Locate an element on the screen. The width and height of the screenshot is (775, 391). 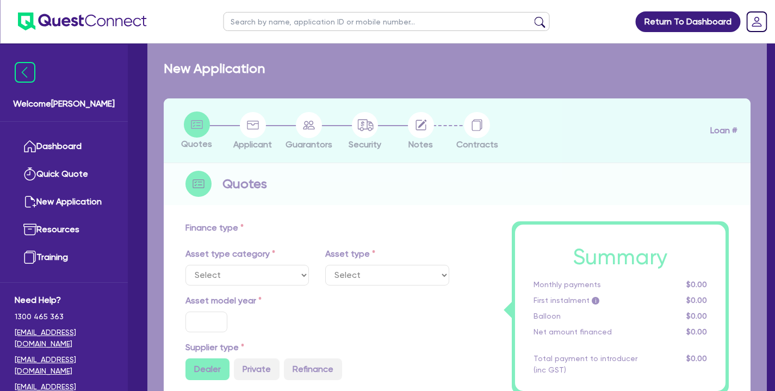
span: Need Help? is located at coordinates (64, 300).